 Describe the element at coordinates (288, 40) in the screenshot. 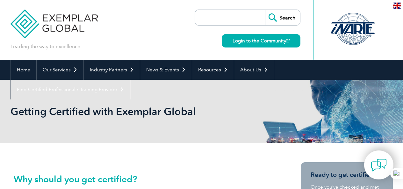

I see `img: open_square.png` at that location.